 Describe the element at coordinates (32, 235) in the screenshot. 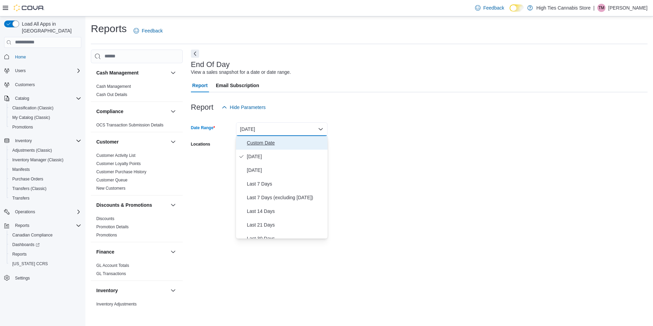

I see `span: Canadian Compliance` at that location.